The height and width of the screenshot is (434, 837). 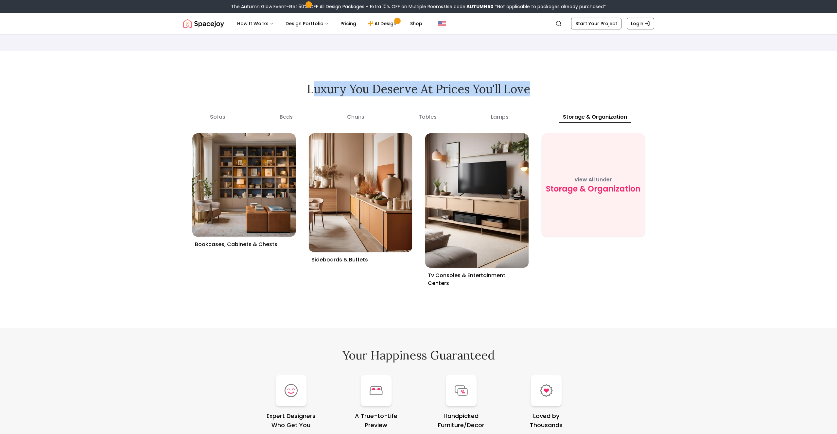 I want to click on img: Tv Consoles & Entertainment Centers, so click(x=477, y=200).